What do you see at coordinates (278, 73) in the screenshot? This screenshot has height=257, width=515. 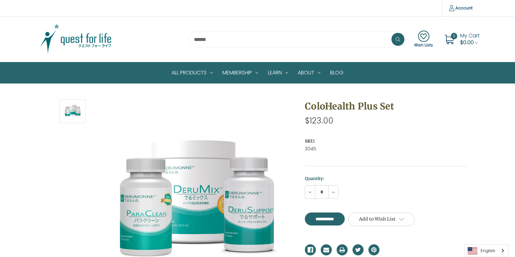 I see `a: Learn` at bounding box center [278, 73].